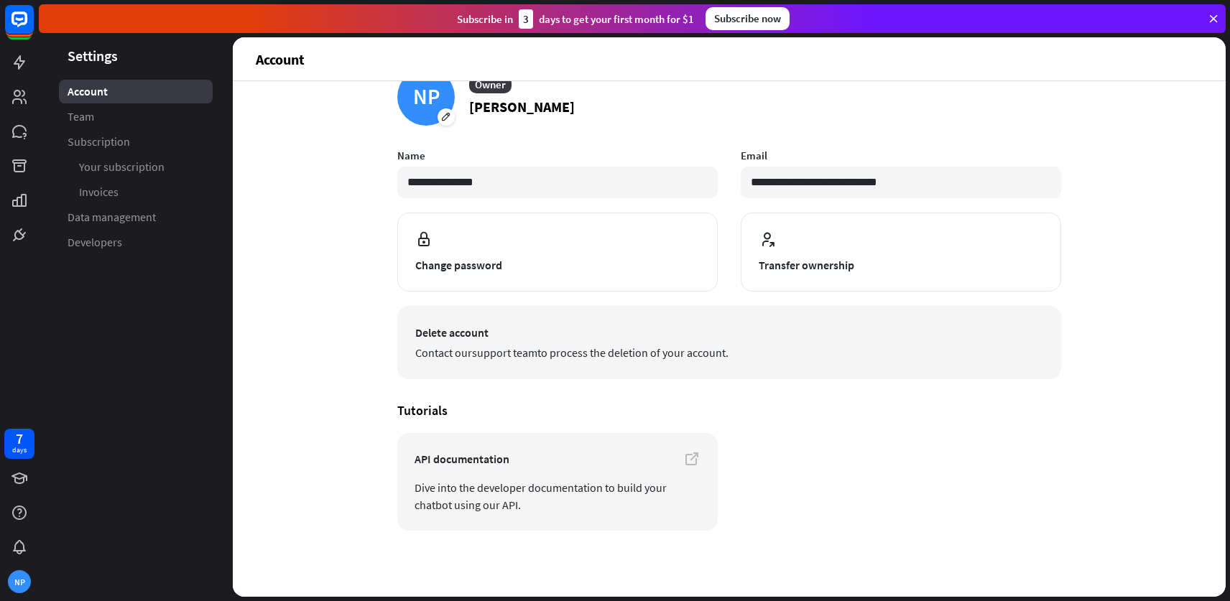  What do you see at coordinates (526, 19) in the screenshot?
I see `div: 3` at bounding box center [526, 19].